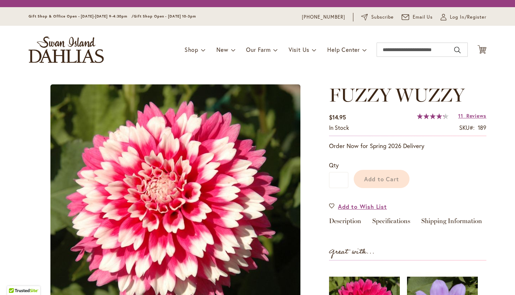  Describe the element at coordinates (339, 128) in the screenshot. I see `div: Availability` at that location.